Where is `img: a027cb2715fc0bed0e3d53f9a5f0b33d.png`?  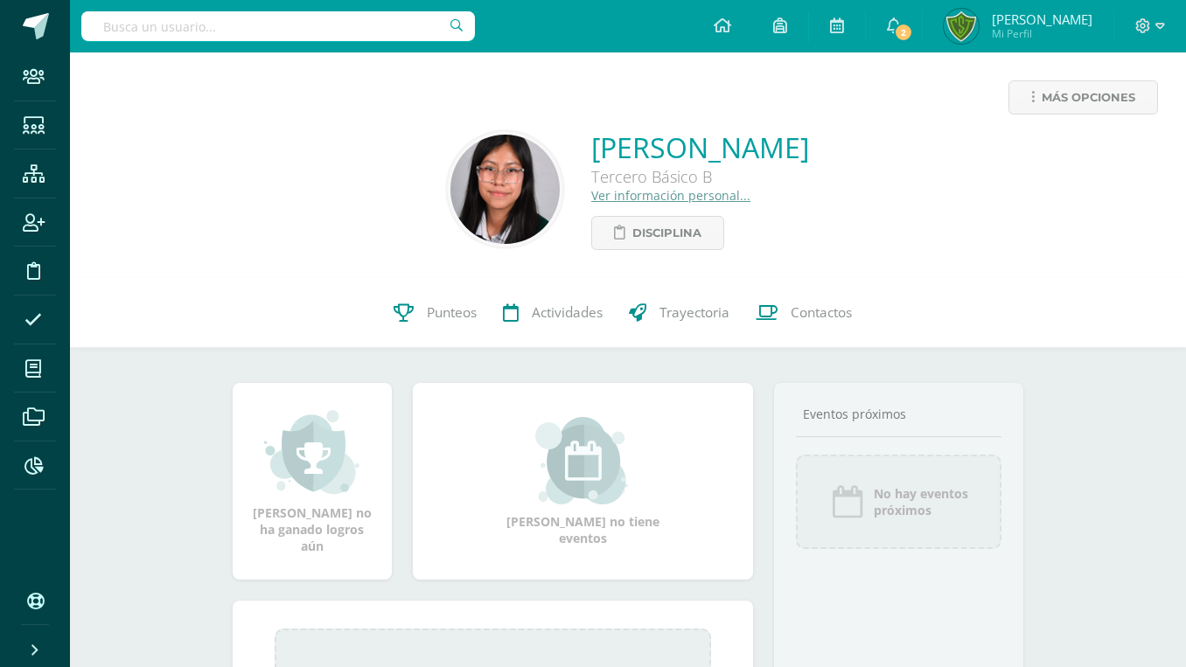
img: a027cb2715fc0bed0e3d53f9a5f0b33d.png is located at coordinates (961, 26).